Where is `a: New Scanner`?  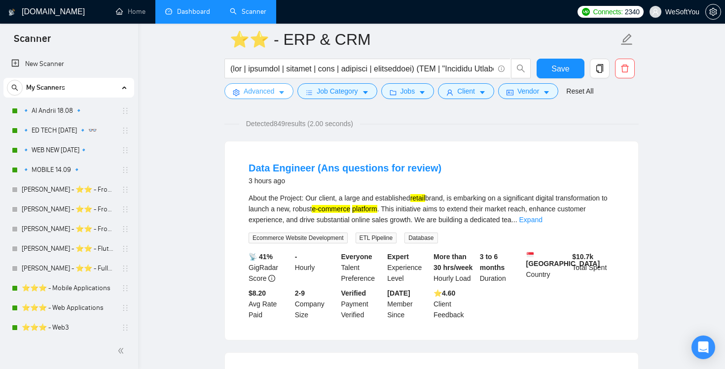
a: New Scanner is located at coordinates (69, 64).